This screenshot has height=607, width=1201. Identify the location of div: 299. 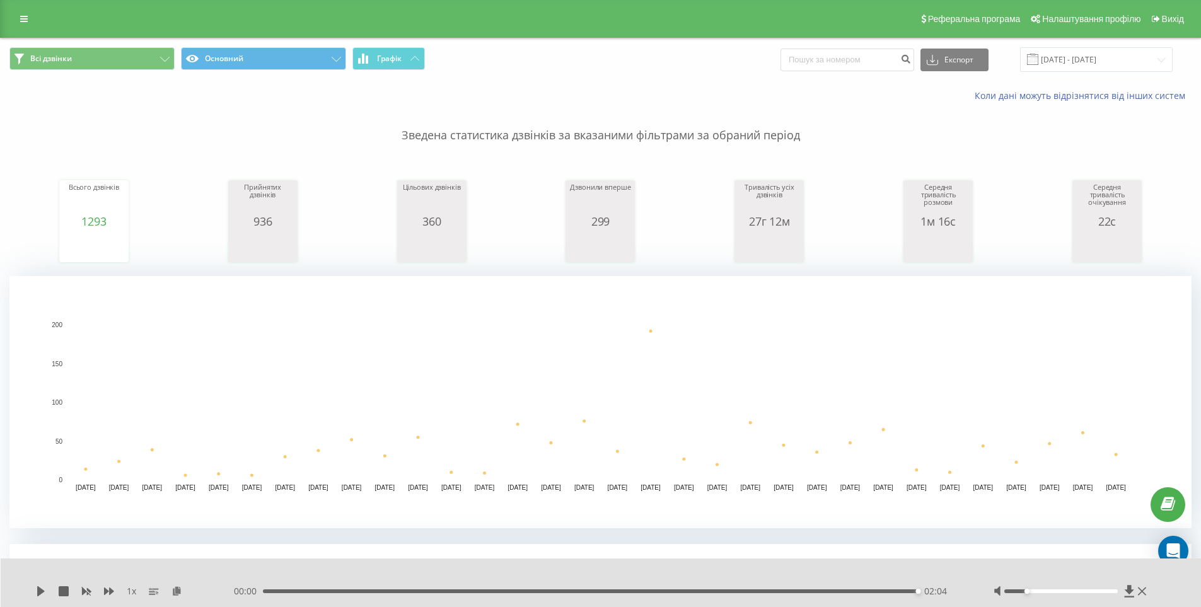
(600, 221).